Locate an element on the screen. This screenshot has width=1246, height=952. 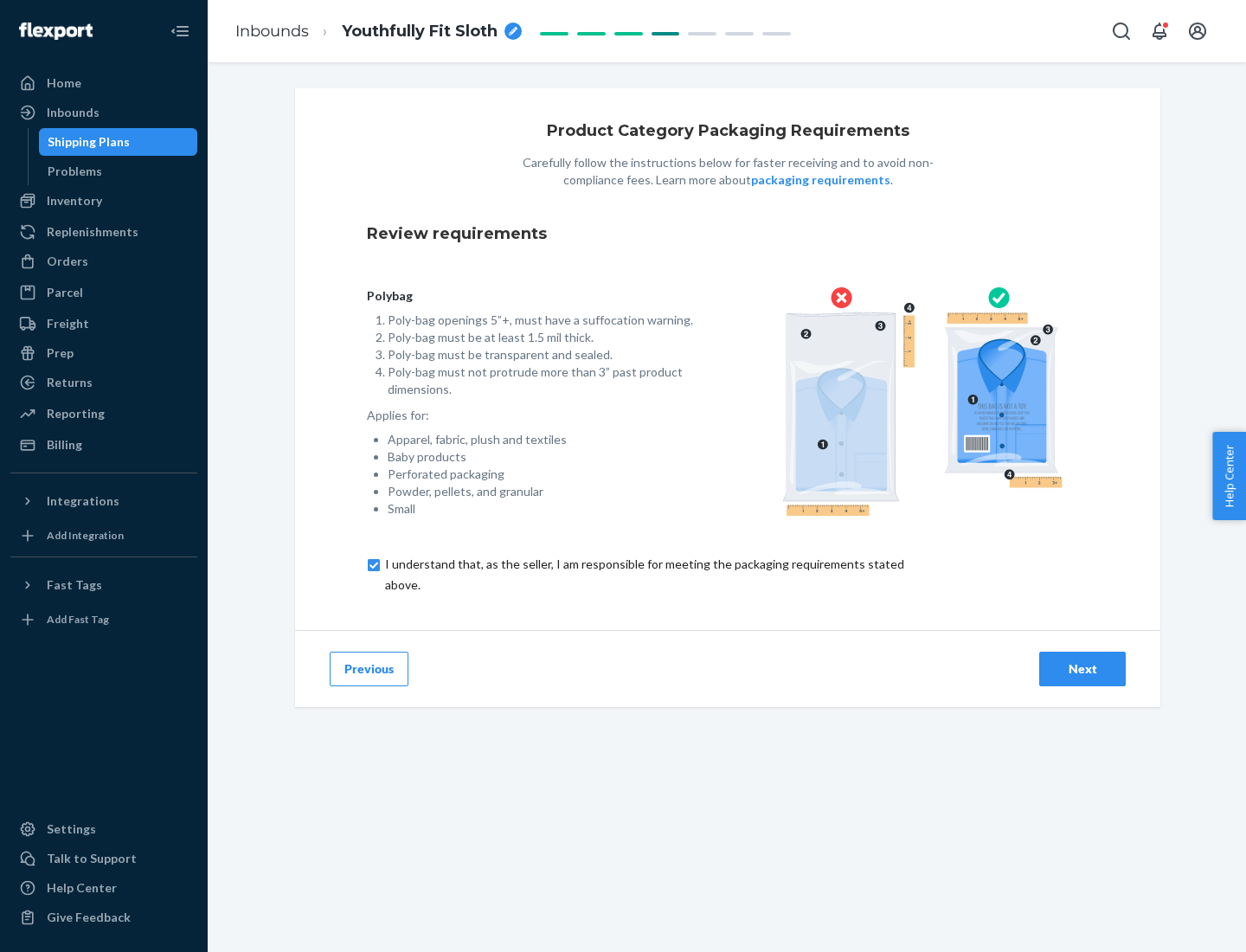
div: Add Integration is located at coordinates (85, 535).